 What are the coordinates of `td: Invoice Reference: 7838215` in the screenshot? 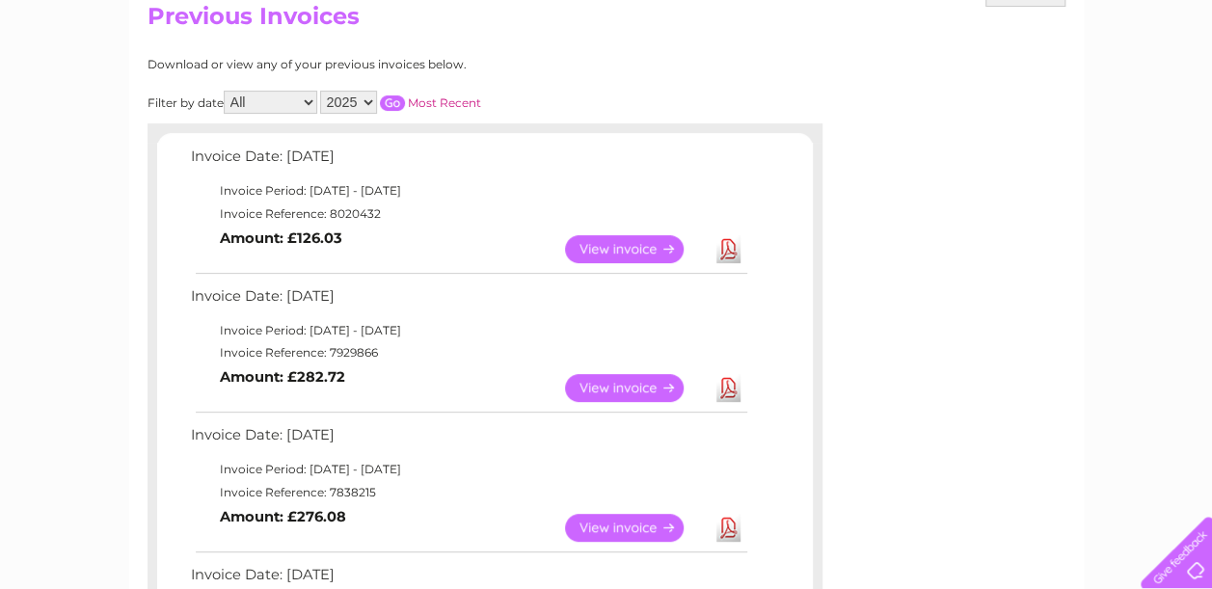 It's located at (468, 493).